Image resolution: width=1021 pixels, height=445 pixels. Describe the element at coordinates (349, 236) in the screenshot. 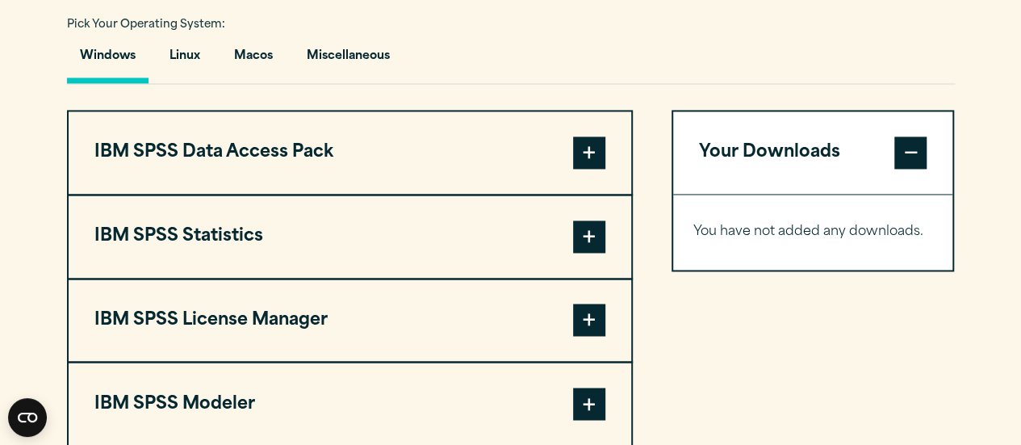

I see `button: IBM SPSS Statistics` at that location.